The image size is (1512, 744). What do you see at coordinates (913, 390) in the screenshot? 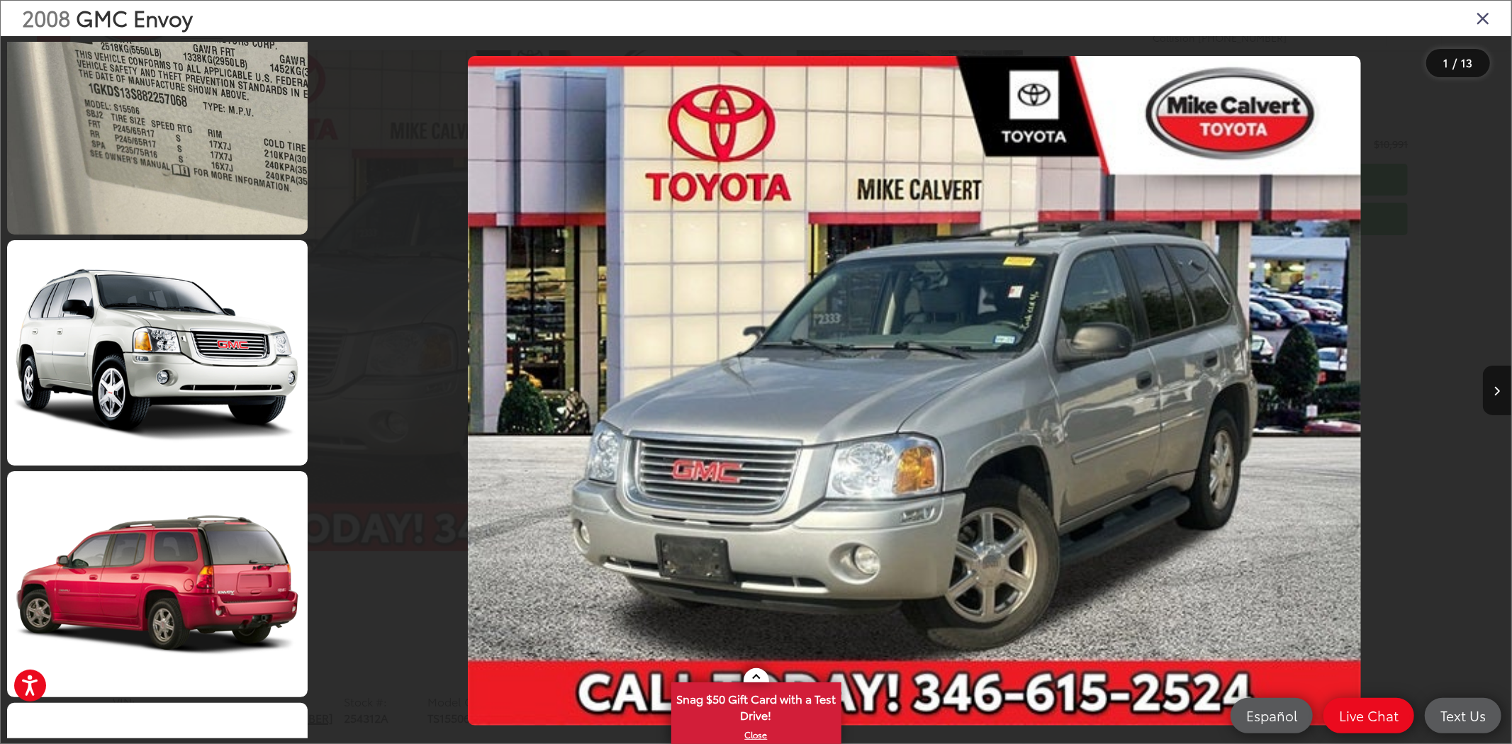
I see `div: 2008 GMC Envoy SLE 0` at bounding box center [913, 390].